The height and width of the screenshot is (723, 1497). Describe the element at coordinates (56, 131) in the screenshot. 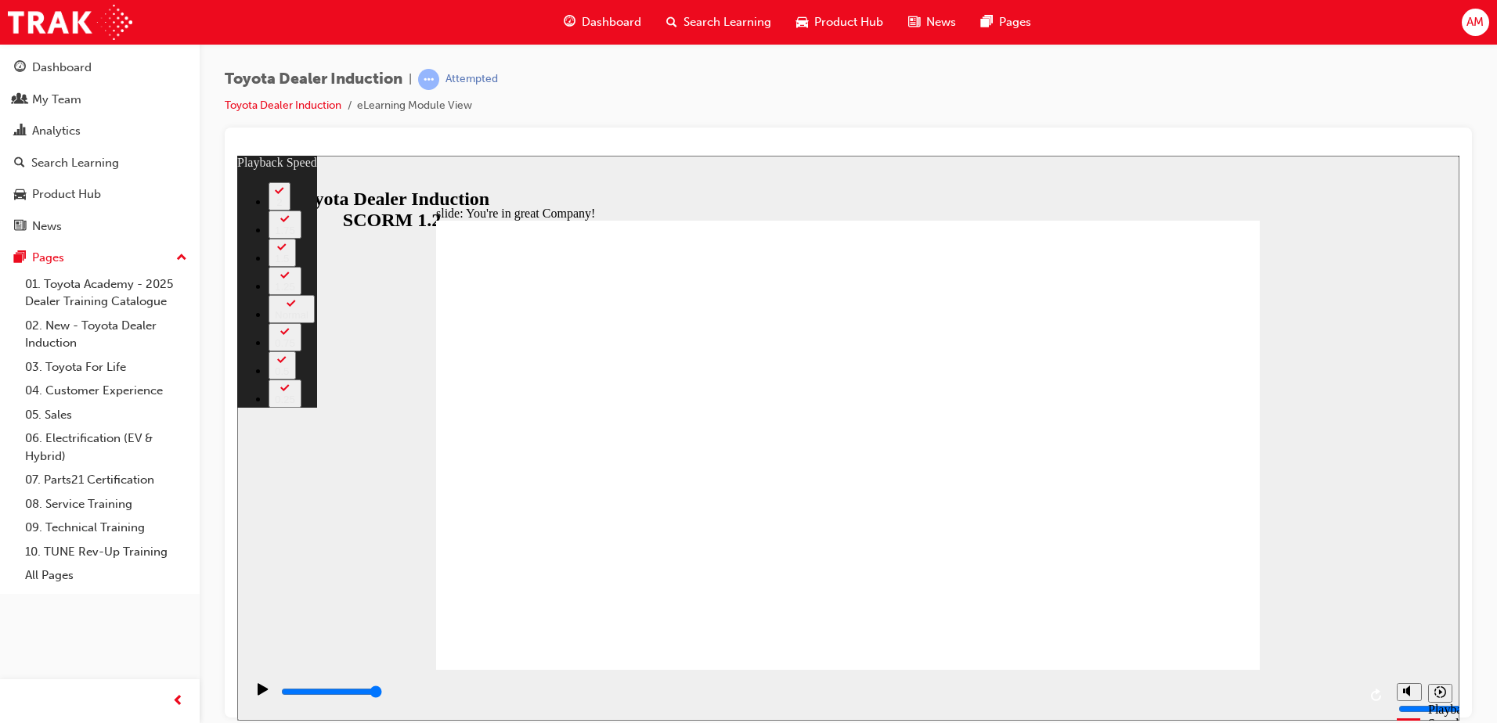

I see `div: Analytics` at that location.